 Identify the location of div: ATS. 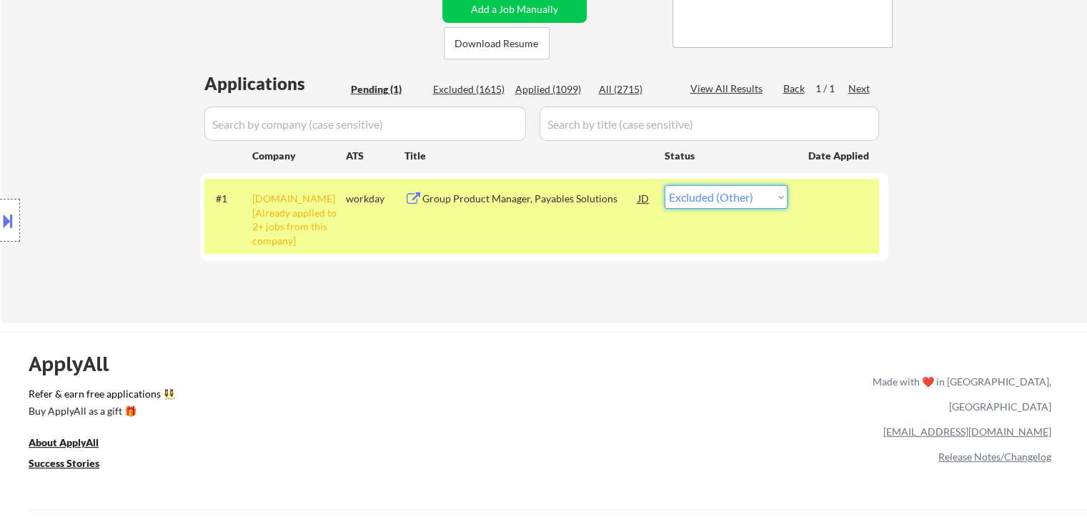
(375, 156).